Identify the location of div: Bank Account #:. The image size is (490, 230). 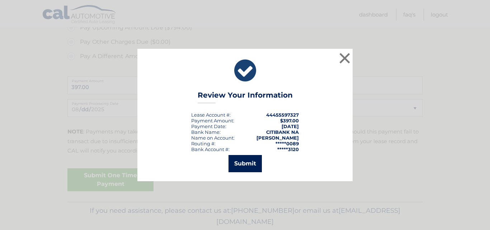
(210, 149).